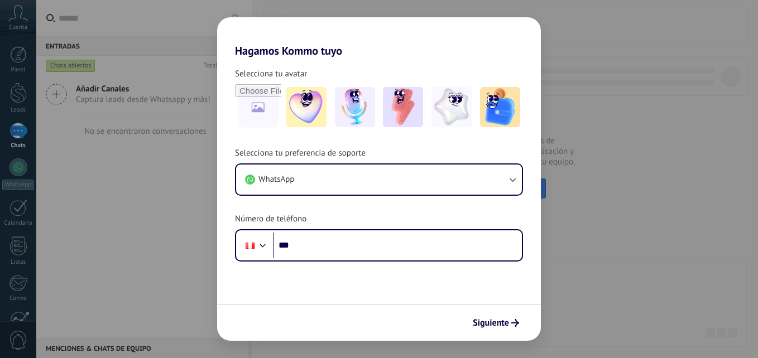 Image resolution: width=758 pixels, height=358 pixels. I want to click on img: -3.jpeg, so click(403, 107).